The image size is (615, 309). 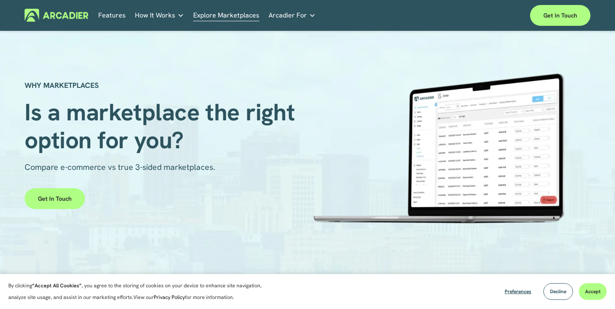 What do you see at coordinates (144, 292) in the screenshot?
I see `p: By clicking , you agree to the storing of cookies on your device to enhance site navigation, anal...` at bounding box center [144, 292].